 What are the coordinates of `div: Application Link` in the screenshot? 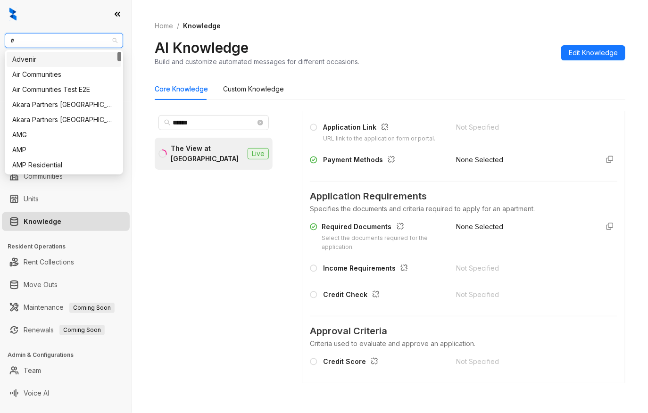 It's located at (379, 128).